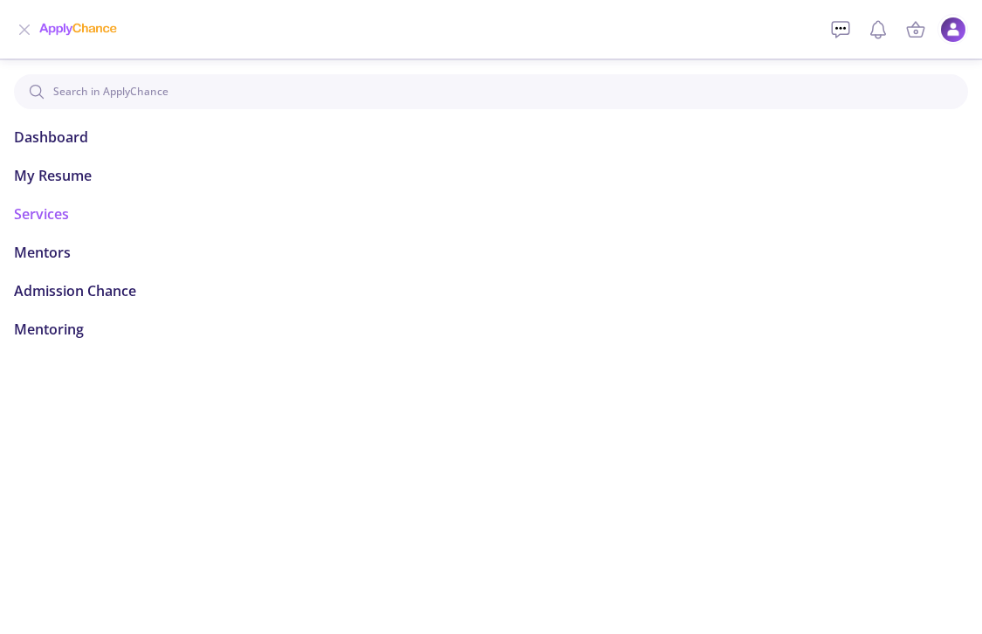 Image resolution: width=982 pixels, height=634 pixels. Describe the element at coordinates (42, 252) in the screenshot. I see `span: Mentors` at that location.